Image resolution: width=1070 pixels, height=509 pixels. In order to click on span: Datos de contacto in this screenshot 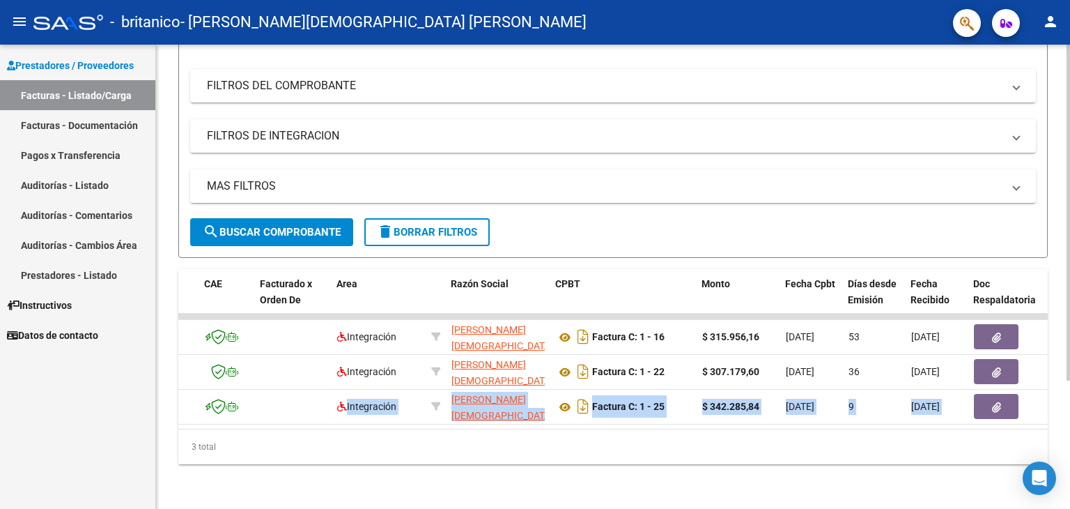, I will do `click(52, 335)`.